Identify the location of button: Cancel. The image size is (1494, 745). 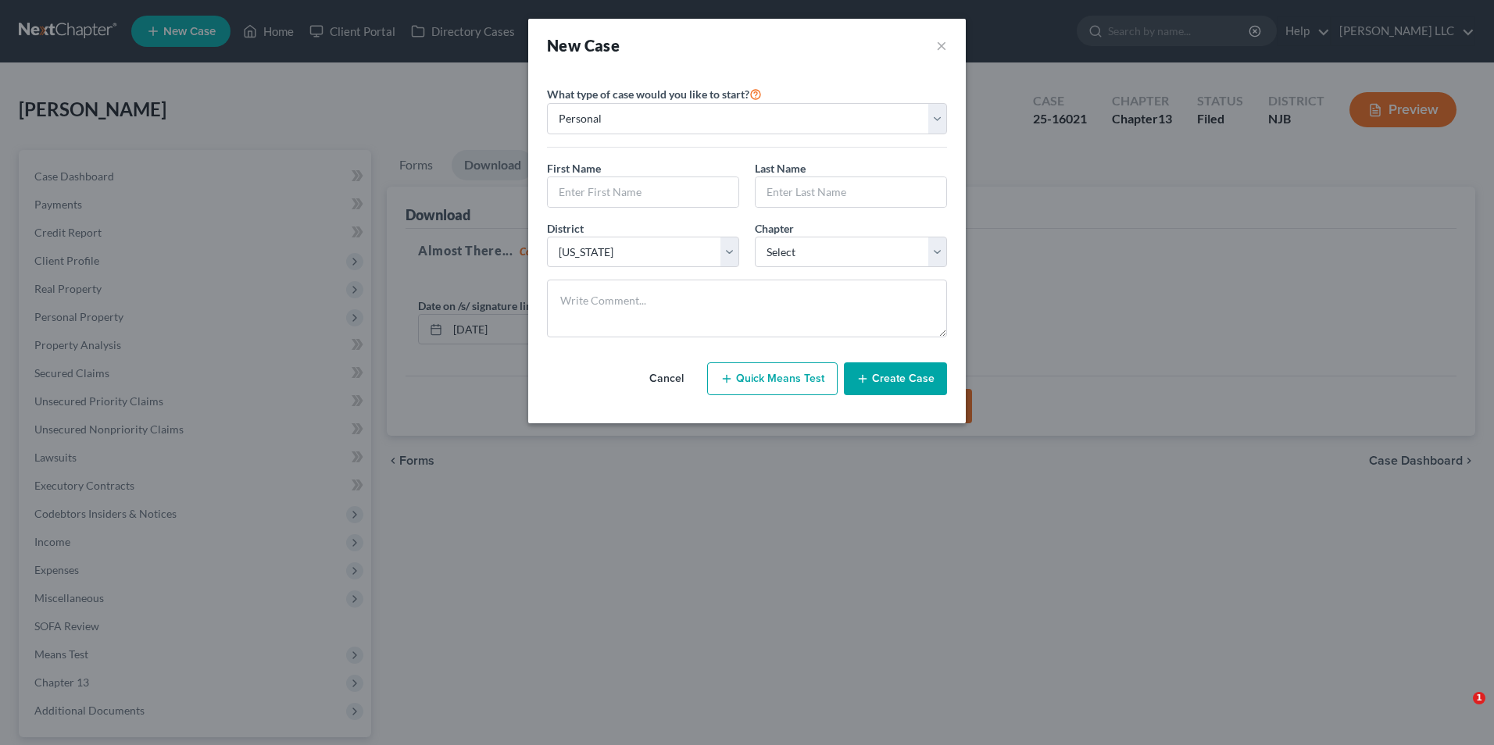
(666, 379).